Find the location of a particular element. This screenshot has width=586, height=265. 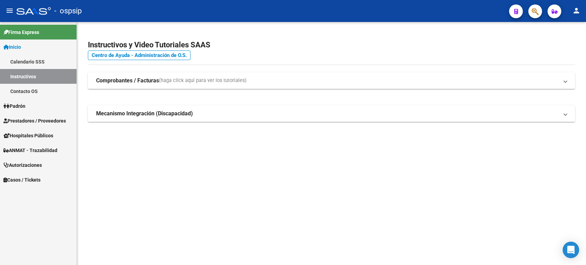

h2: Instructivos y Video Tutoriales SAAS is located at coordinates (331, 45).